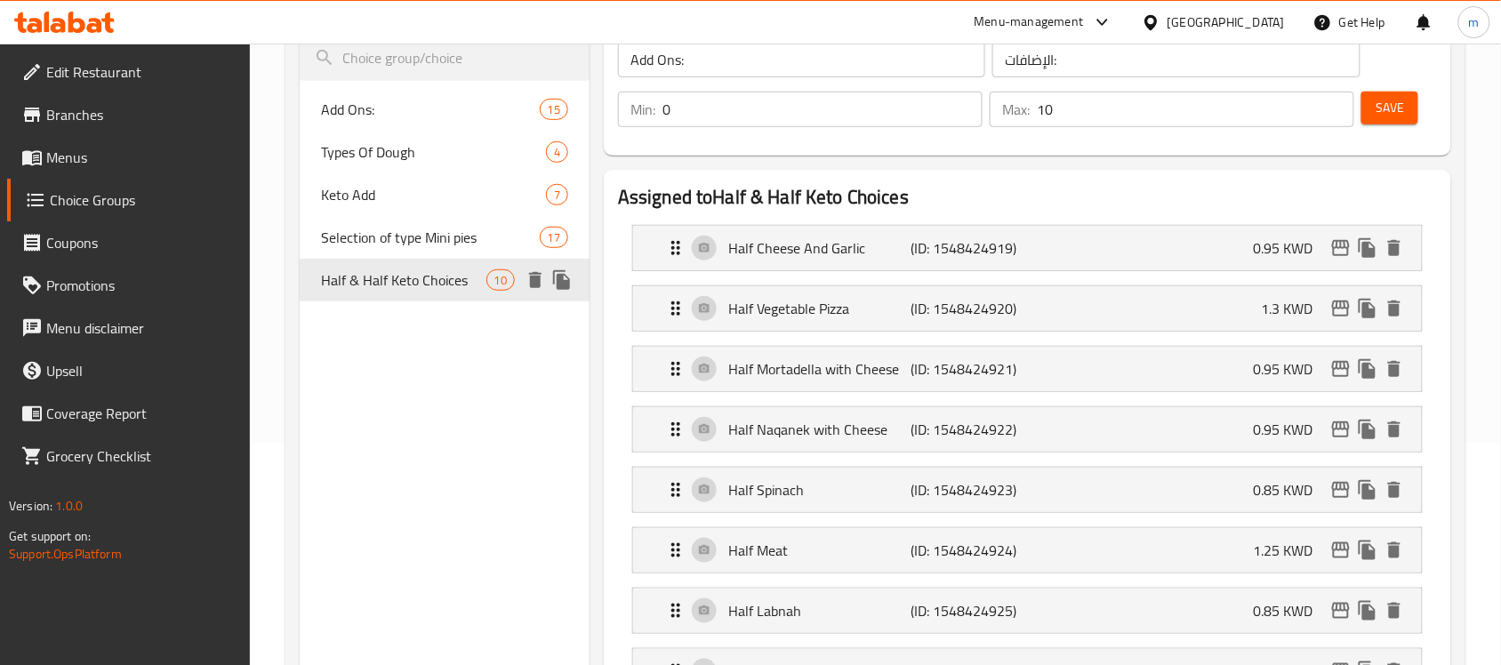 This screenshot has width=1501, height=665. Describe the element at coordinates (1390, 108) in the screenshot. I see `span: Save` at that location.